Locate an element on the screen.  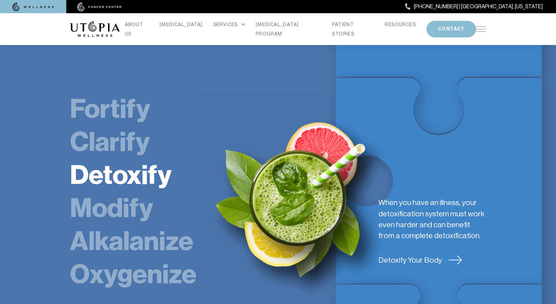
p: When you have an illness, your detoxification system must work even harder and can benefit from a... is located at coordinates (432, 223).